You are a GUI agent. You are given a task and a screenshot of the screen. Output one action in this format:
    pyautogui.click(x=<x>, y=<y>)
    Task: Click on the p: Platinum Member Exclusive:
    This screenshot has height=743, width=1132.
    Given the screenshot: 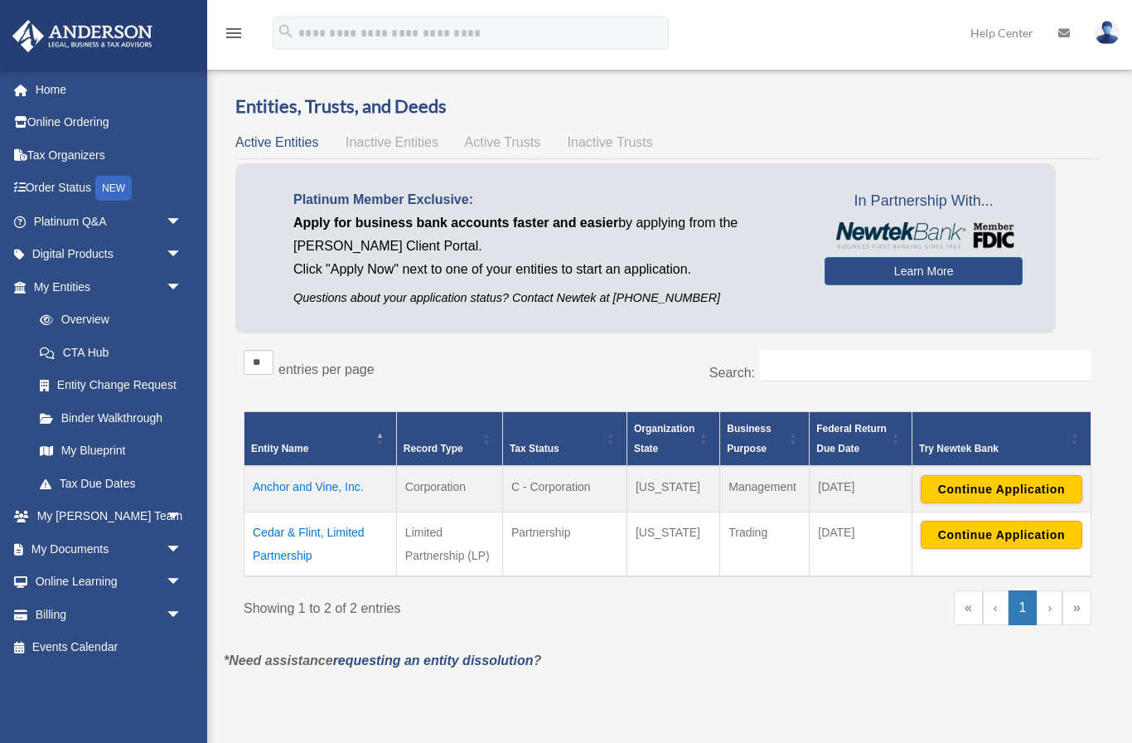 What is the action you would take?
    pyautogui.click(x=546, y=200)
    